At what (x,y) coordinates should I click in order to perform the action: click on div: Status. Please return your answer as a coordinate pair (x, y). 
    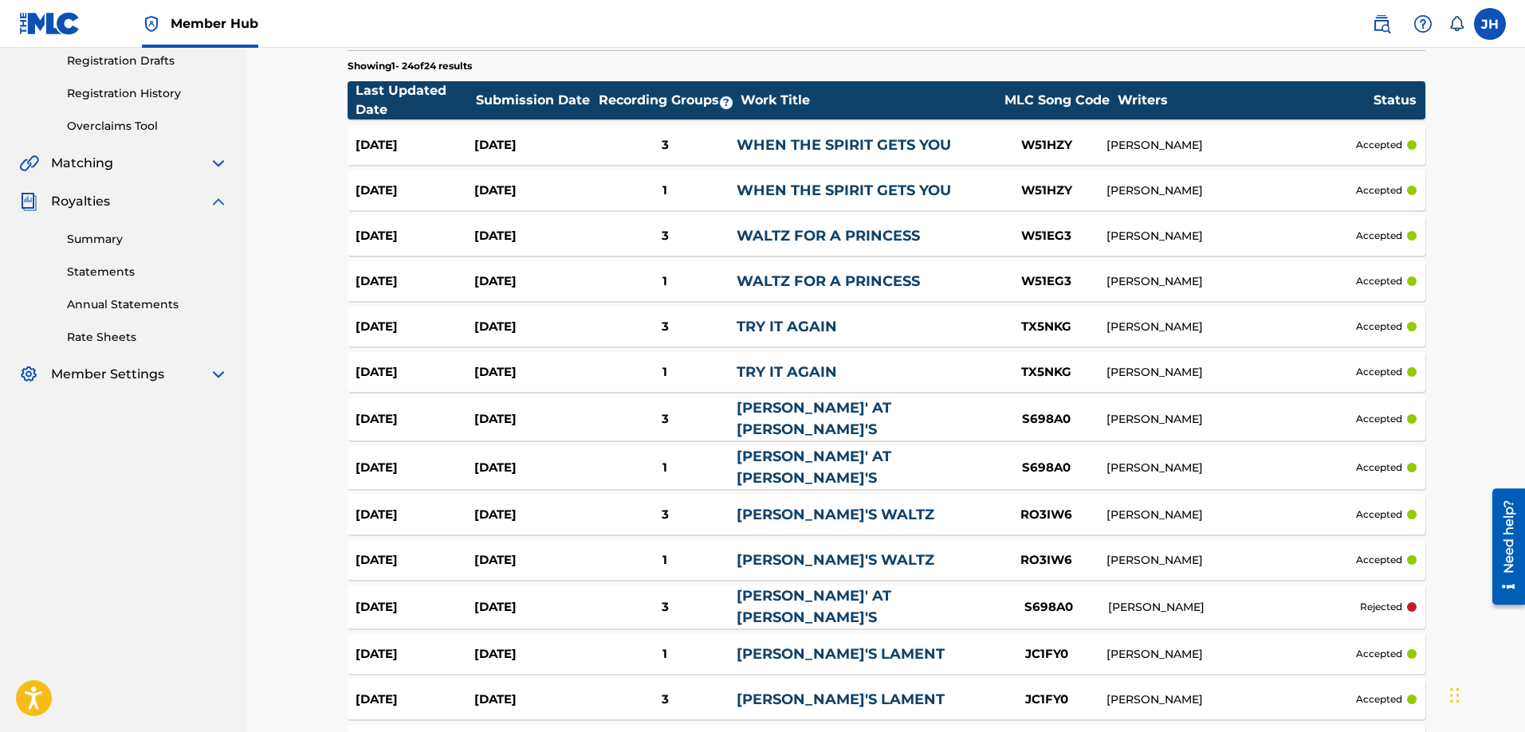
    Looking at the image, I should click on (1395, 100).